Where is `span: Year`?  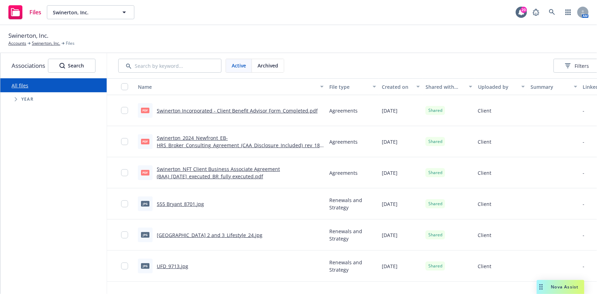 span: Year is located at coordinates (27, 99).